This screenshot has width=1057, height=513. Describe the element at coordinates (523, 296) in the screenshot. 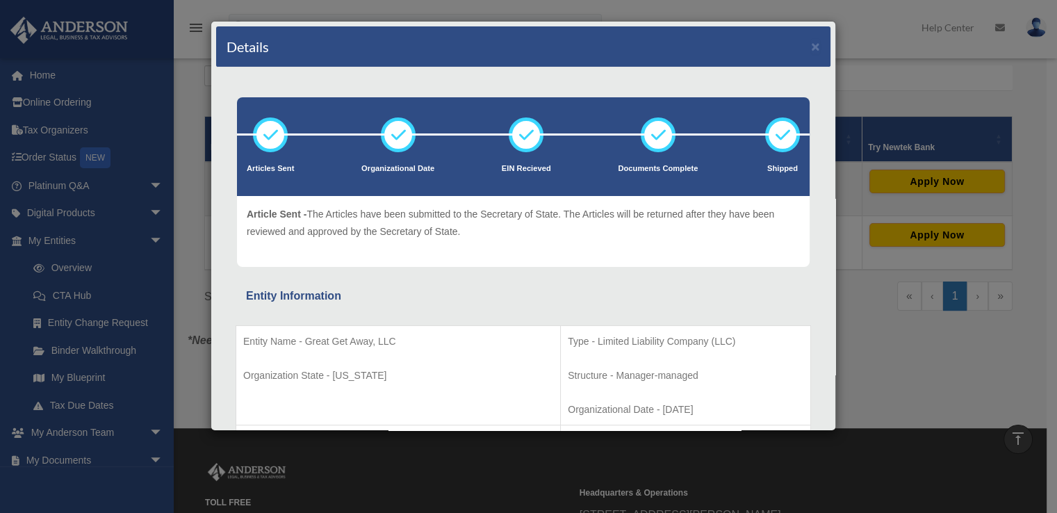

I see `div: Entity Information` at that location.